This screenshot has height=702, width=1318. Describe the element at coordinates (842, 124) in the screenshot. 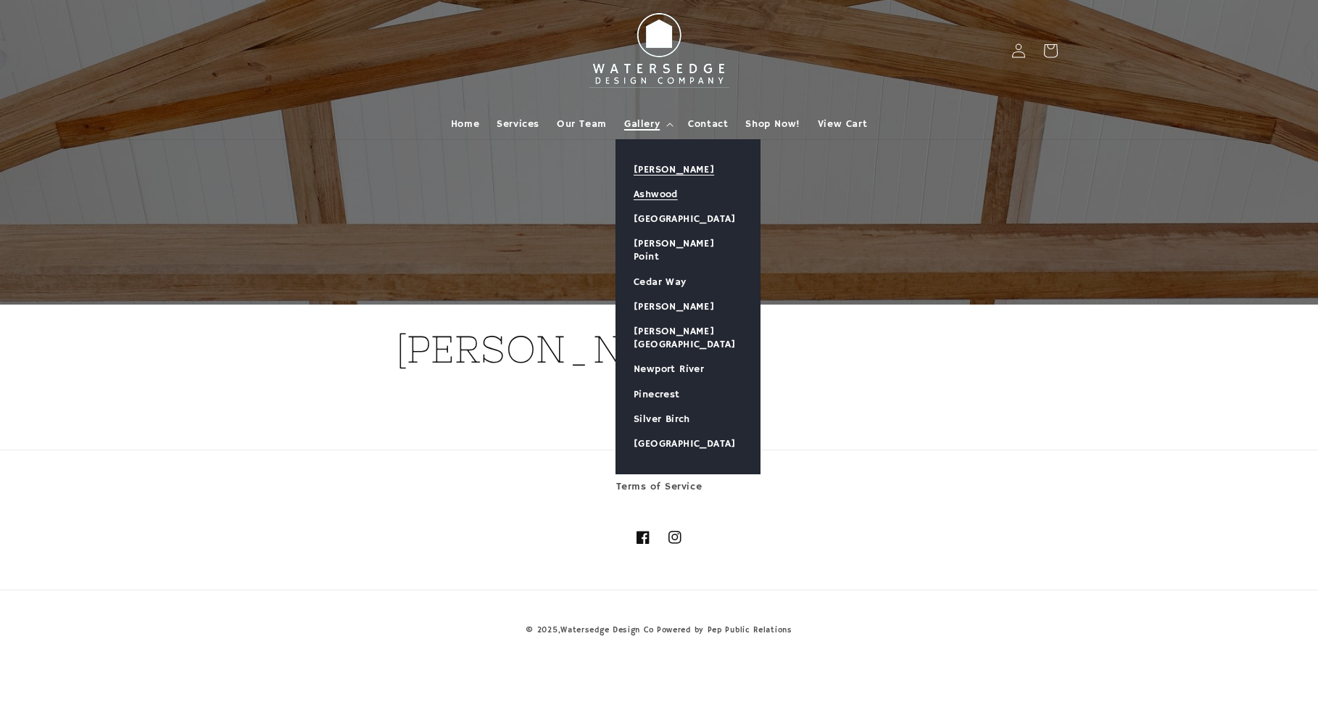

I see `a: View Cart` at that location.